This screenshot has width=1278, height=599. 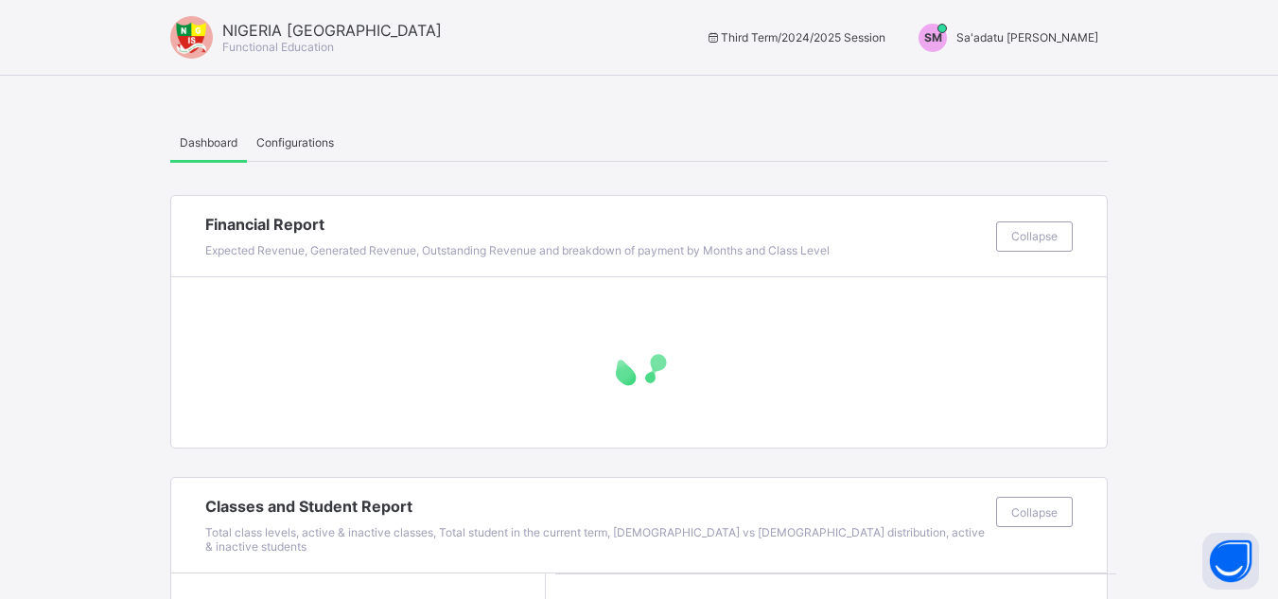 What do you see at coordinates (596, 224) in the screenshot?
I see `span: Financial Report` at bounding box center [596, 224].